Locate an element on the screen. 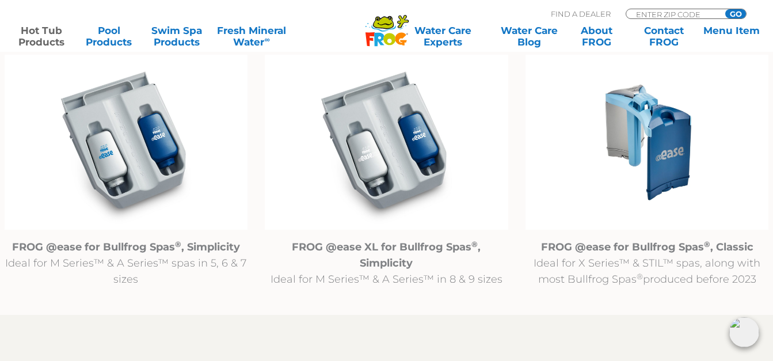 The image size is (773, 361). input: Zip Code Form is located at coordinates (673, 14).